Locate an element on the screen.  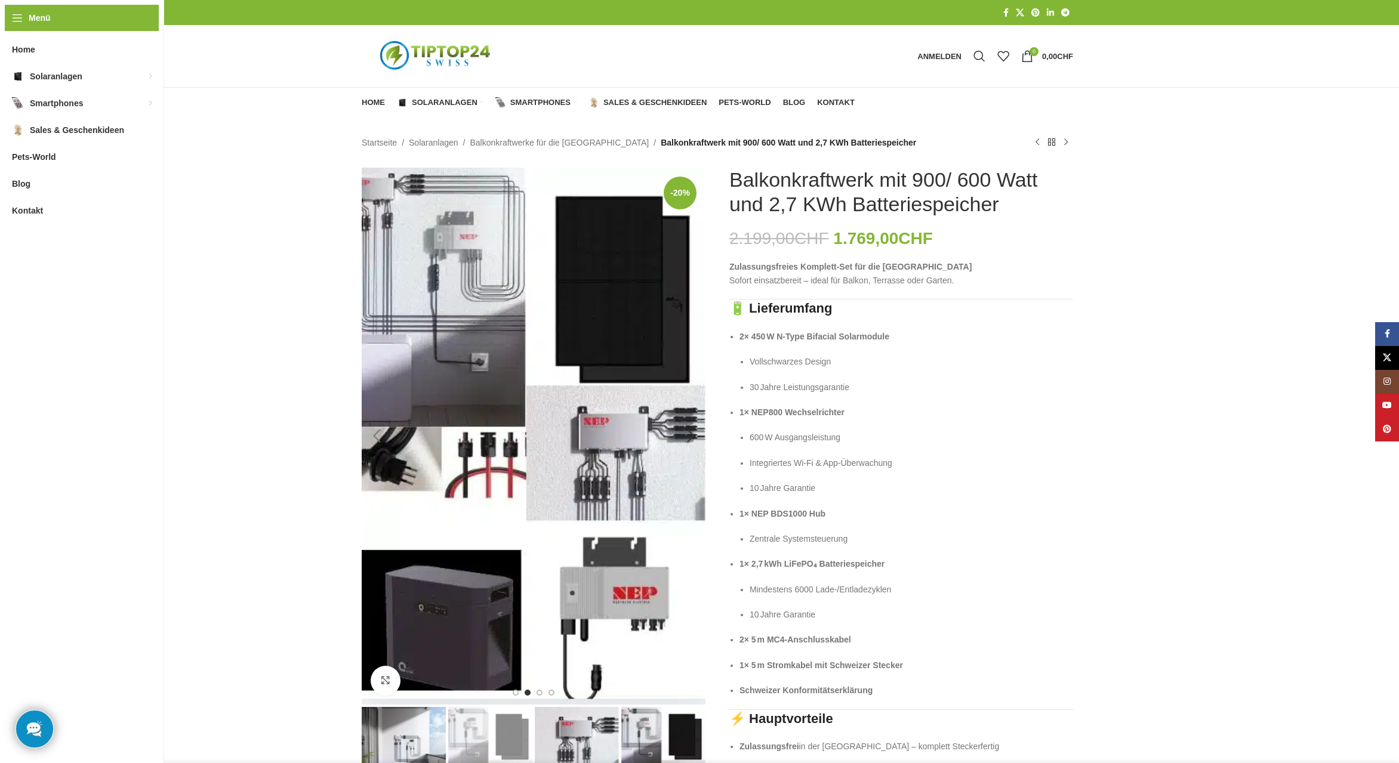
strong: 2× 450 W N‑Type Bifacial Solarmodule is located at coordinates (814, 337).